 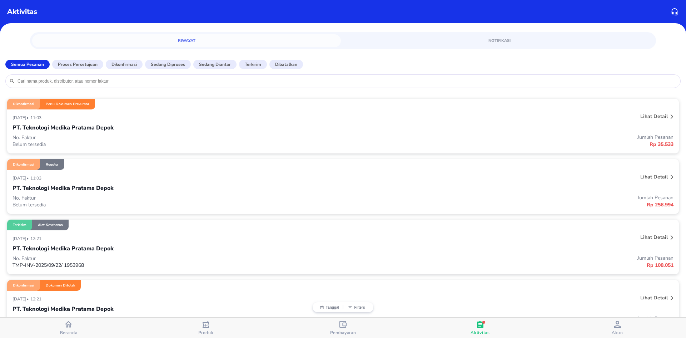 I want to click on p: Reguler, so click(x=52, y=164).